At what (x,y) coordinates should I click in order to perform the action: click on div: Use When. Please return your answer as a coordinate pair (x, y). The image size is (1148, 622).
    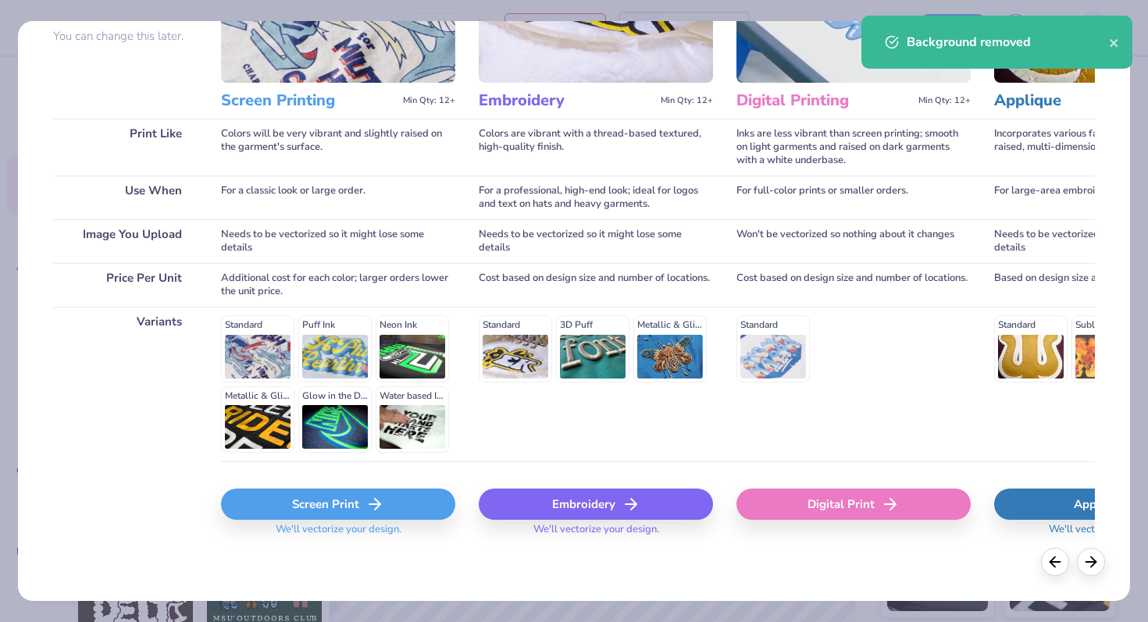
    Looking at the image, I should click on (125, 198).